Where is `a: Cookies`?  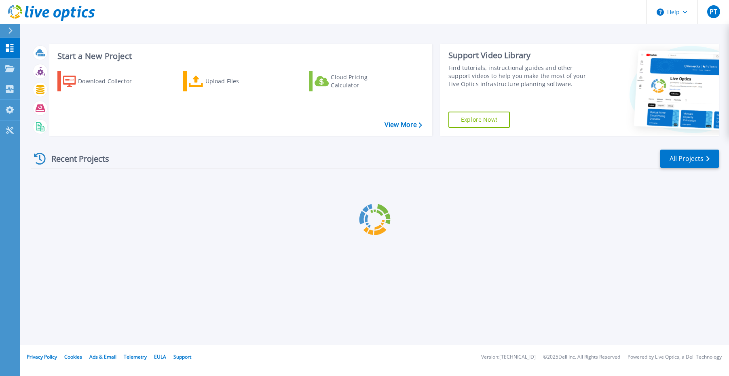 a: Cookies is located at coordinates (73, 357).